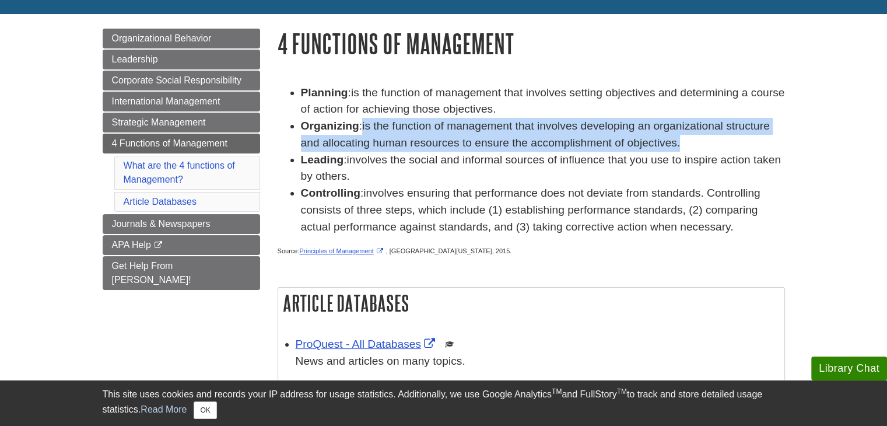  What do you see at coordinates (163, 409) in the screenshot?
I see `a: Read More` at bounding box center [163, 409].